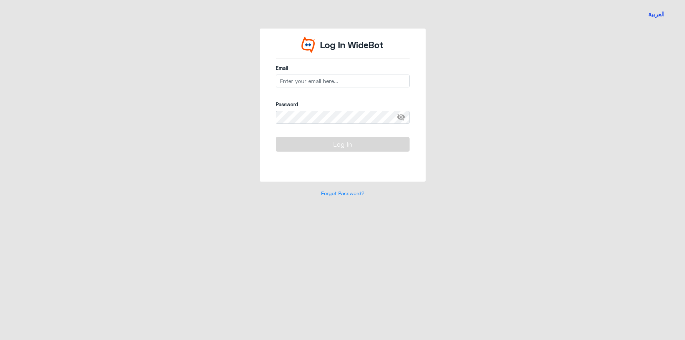  Describe the element at coordinates (352, 45) in the screenshot. I see `p: Log In WideBot` at that location.